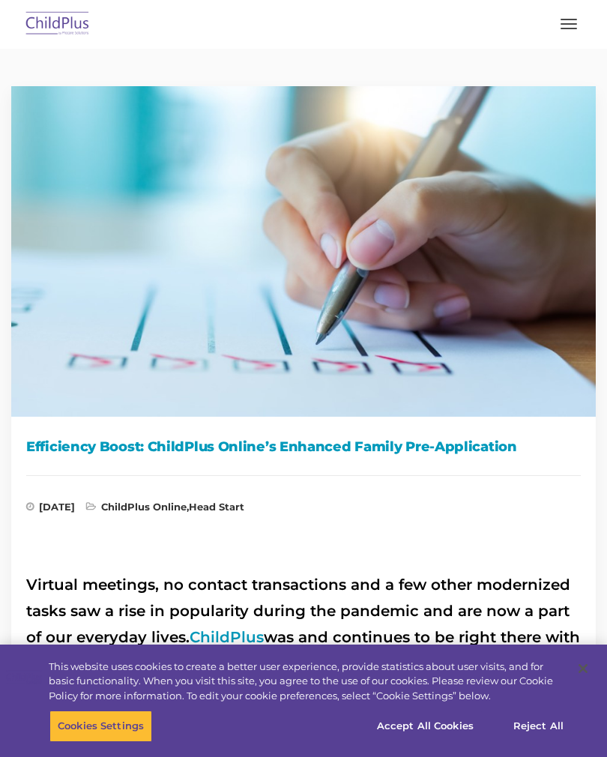  What do you see at coordinates (304, 637) in the screenshot?
I see `h2: Virtual meetings, no contact transactions and a few other modernized tasks saw a rise in populari...` at bounding box center [304, 637].